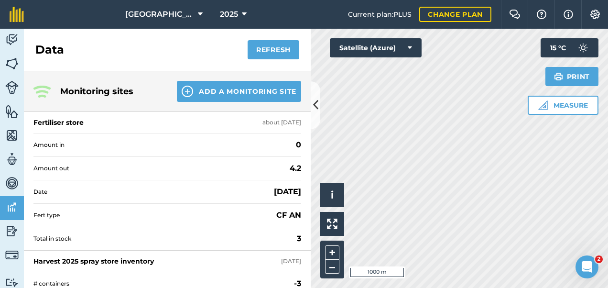  Describe the element at coordinates (299, 239) in the screenshot. I see `strong: 3` at that location.